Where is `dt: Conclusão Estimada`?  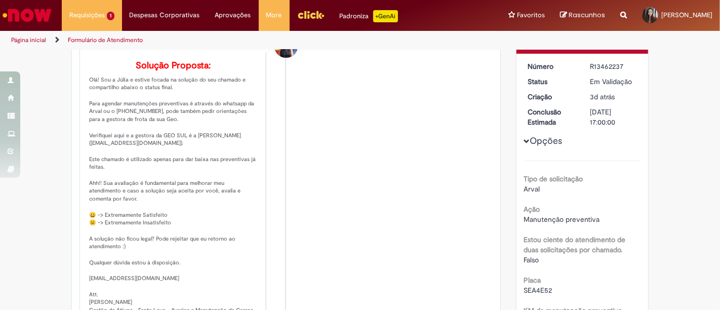
dt: Conclusão Estimada is located at coordinates (551, 117).